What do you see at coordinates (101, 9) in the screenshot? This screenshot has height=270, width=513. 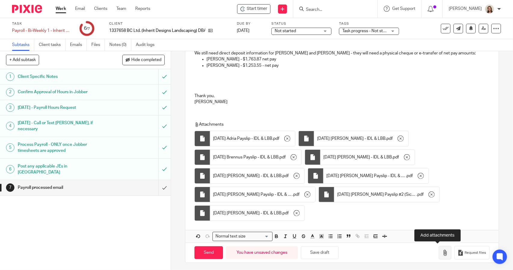 I see `a: Clients` at bounding box center [101, 9].